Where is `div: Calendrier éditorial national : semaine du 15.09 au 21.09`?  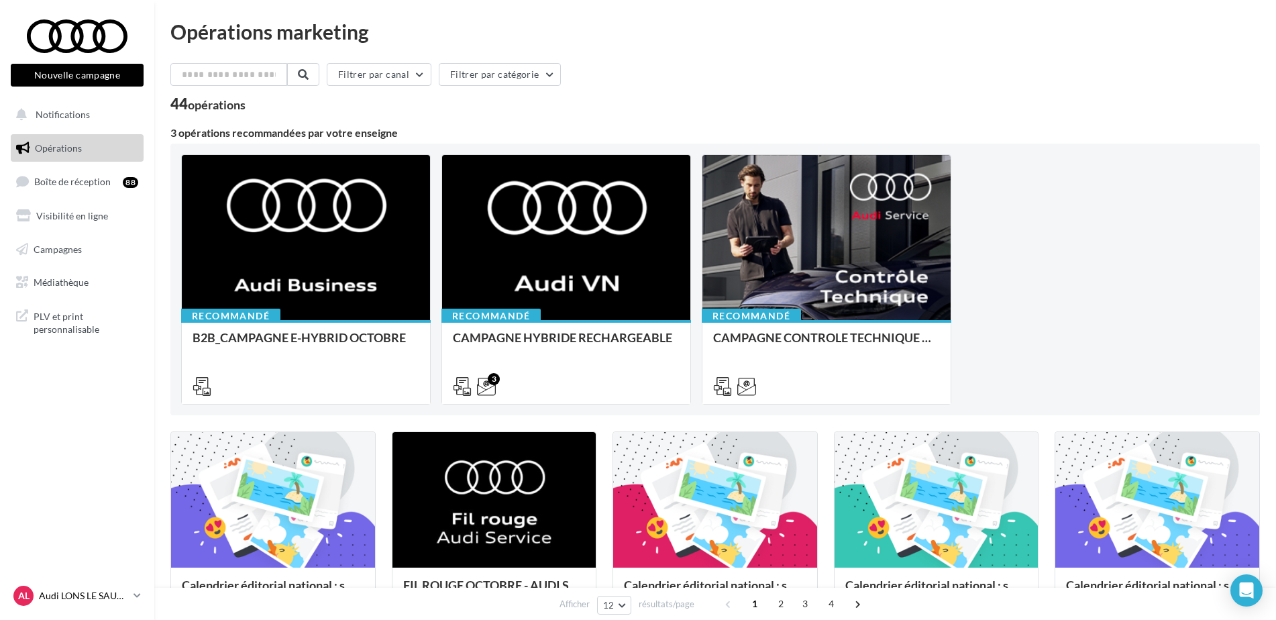
div: Calendrier éditorial national : semaine du 15.09 au 21.09 is located at coordinates (936, 592).